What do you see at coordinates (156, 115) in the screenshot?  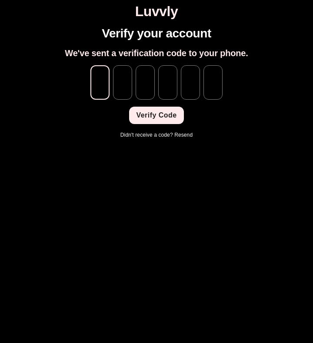 I see `button: Verify Code` at bounding box center [156, 115].